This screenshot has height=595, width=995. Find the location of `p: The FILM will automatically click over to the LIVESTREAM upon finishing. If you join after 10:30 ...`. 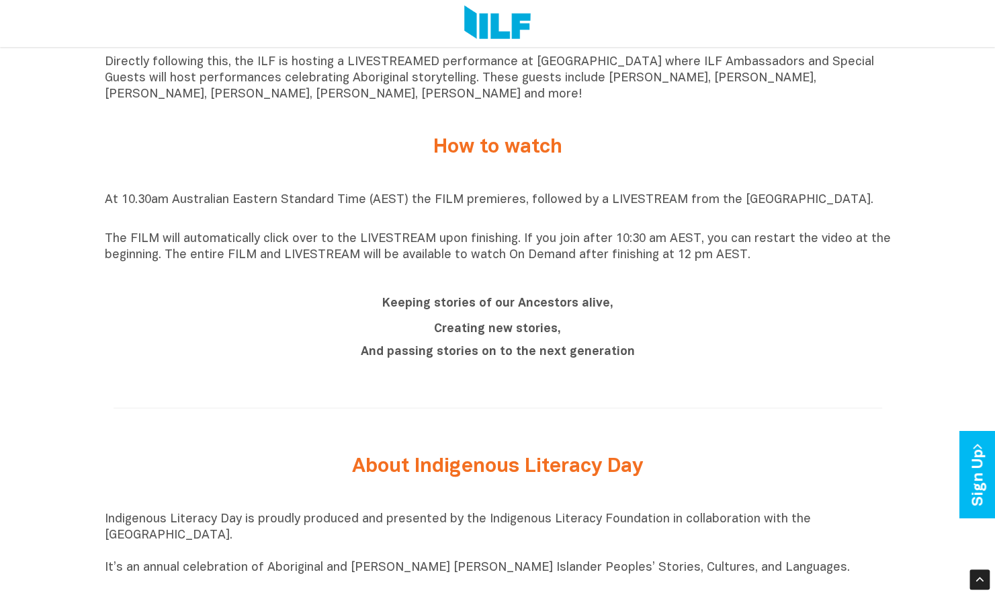

p: The FILM will automatically click over to the LIVESTREAM upon finishing. If you join after 10:30 ... is located at coordinates (498, 247).